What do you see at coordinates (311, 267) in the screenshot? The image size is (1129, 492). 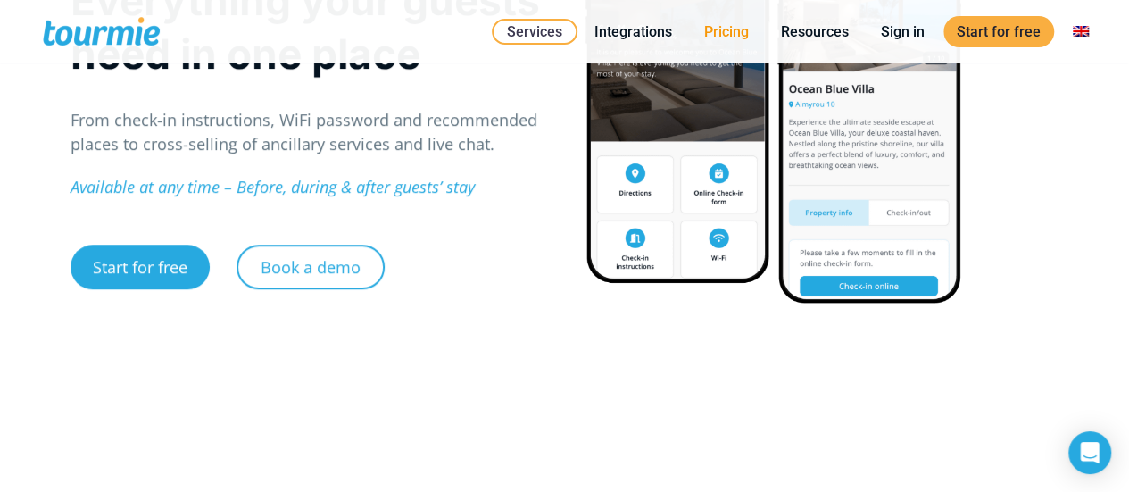 I see `a: Book a demo` at bounding box center [311, 267].